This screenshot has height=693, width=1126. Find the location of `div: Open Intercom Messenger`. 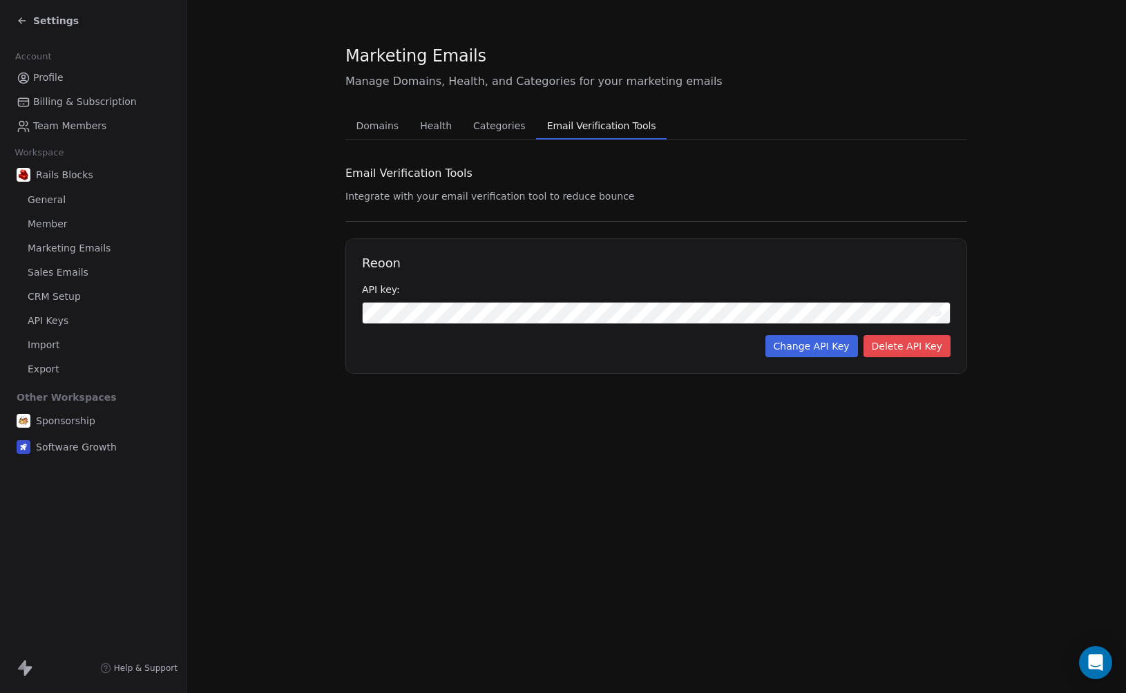

div: Open Intercom Messenger is located at coordinates (1095, 662).